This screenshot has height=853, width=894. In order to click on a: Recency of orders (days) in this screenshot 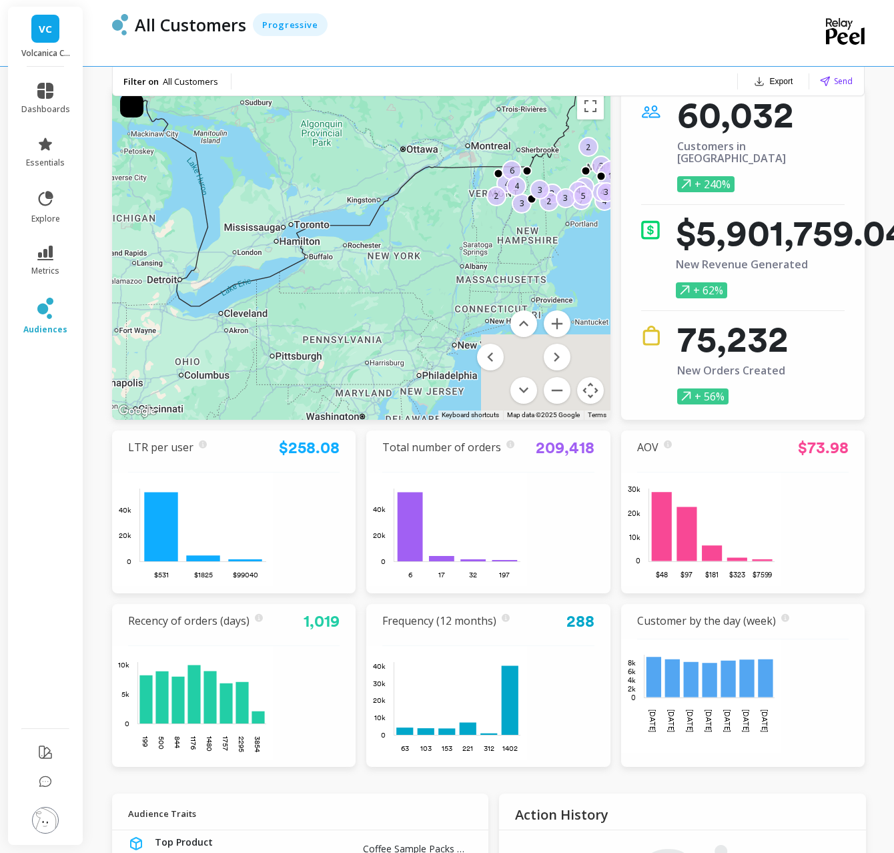, I will do `click(189, 620)`.